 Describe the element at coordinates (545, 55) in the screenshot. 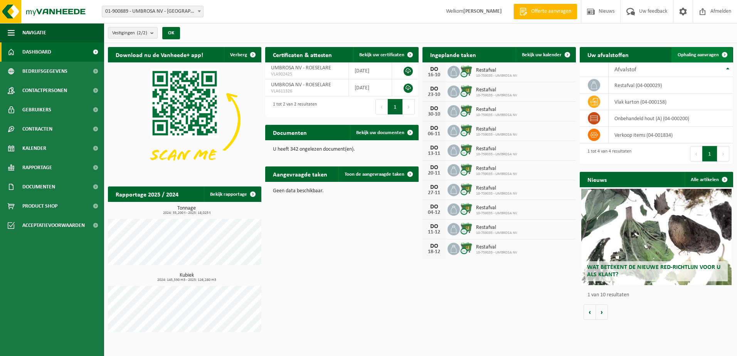

I see `a: Bekijk uw kalender` at that location.